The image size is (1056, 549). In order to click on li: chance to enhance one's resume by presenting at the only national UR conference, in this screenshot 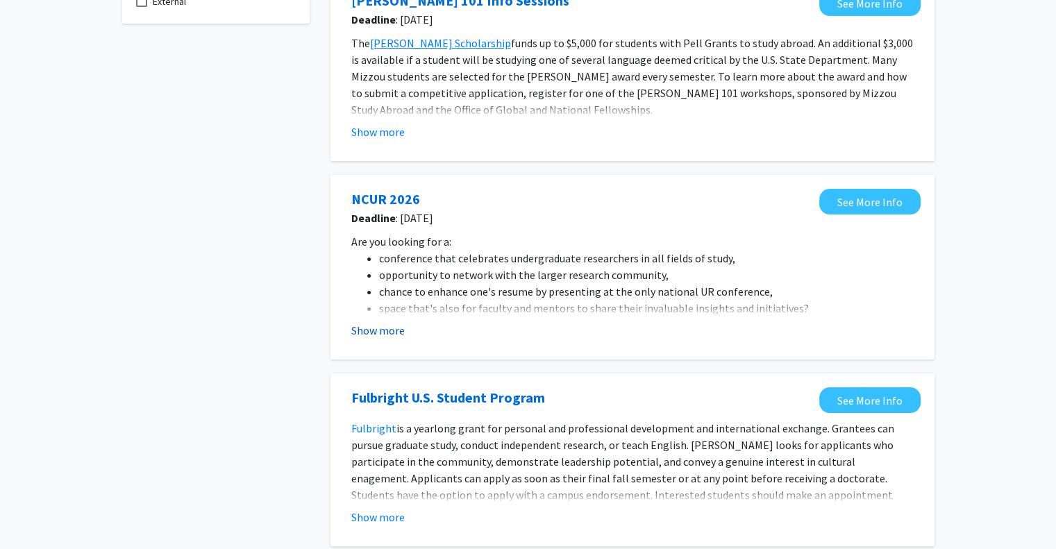, I will do `click(646, 292)`.